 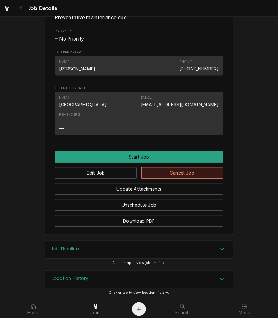 What do you see at coordinates (139, 309) in the screenshot?
I see `button: Create Object` at bounding box center [139, 309].